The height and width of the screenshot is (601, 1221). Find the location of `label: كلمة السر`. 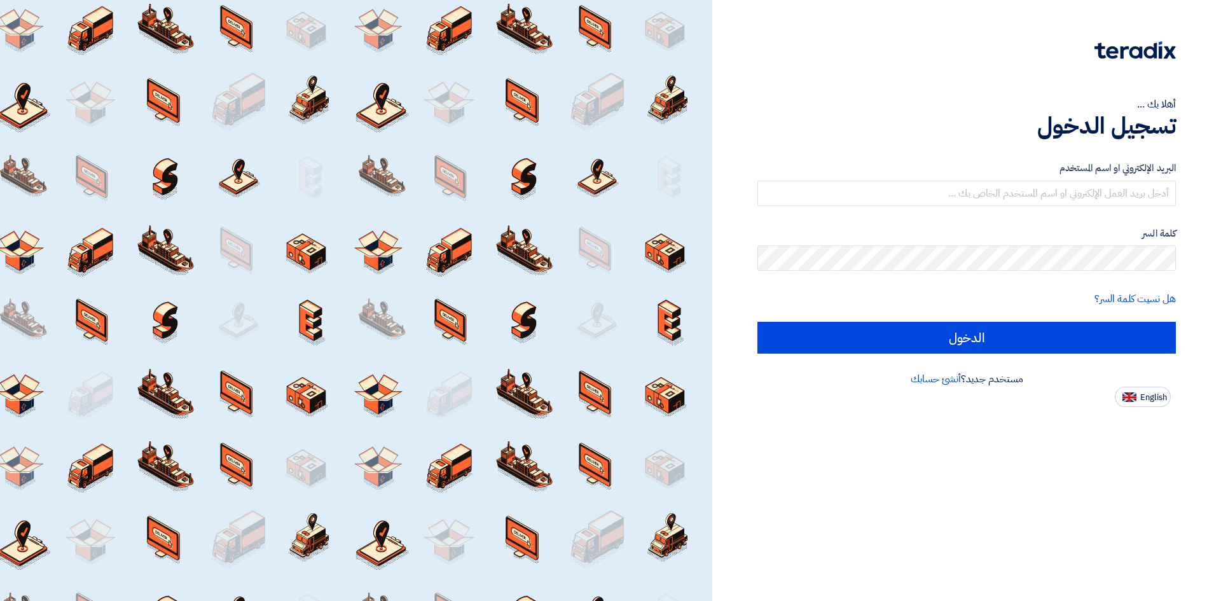

label: كلمة السر is located at coordinates (967, 233).